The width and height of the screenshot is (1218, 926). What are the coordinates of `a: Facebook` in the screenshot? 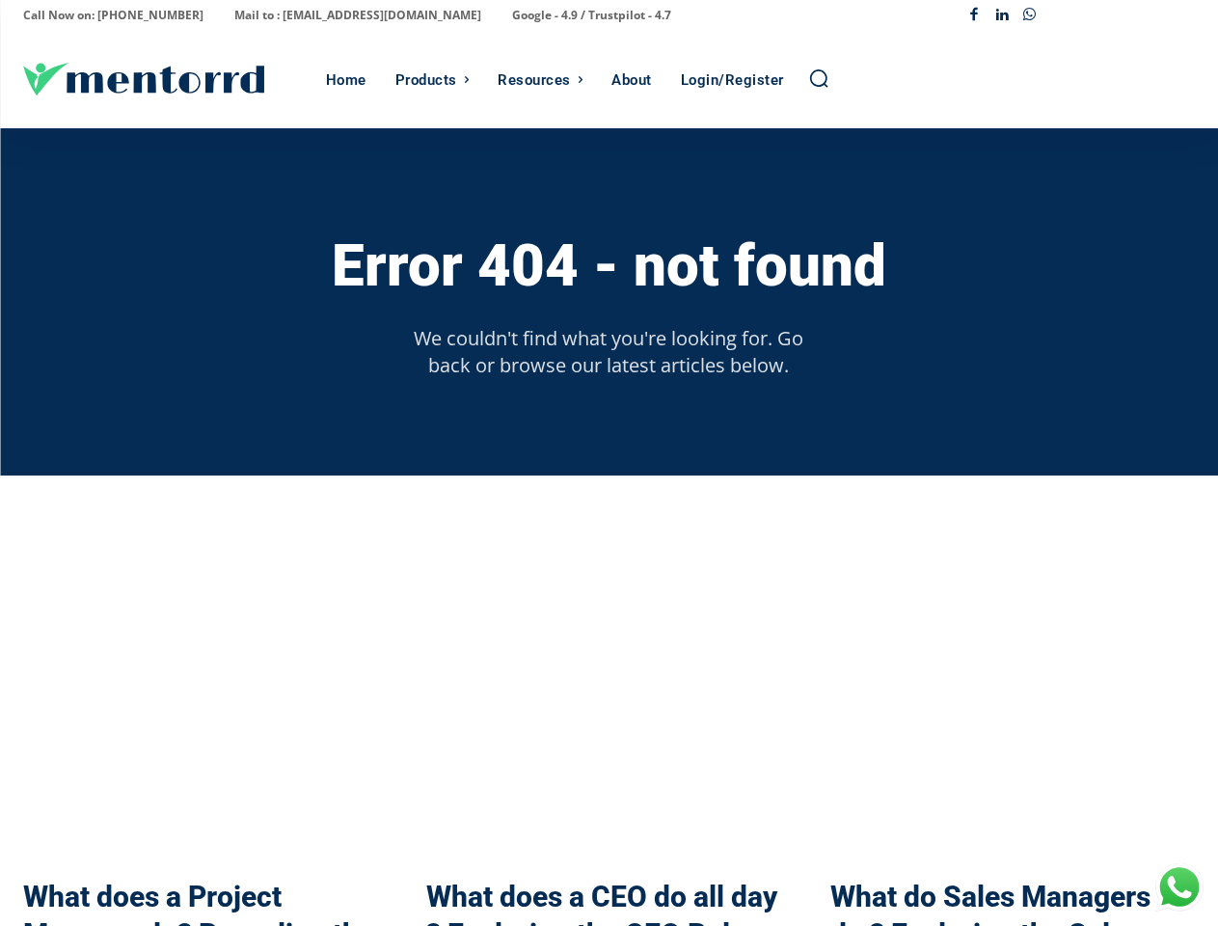 It's located at (974, 15).